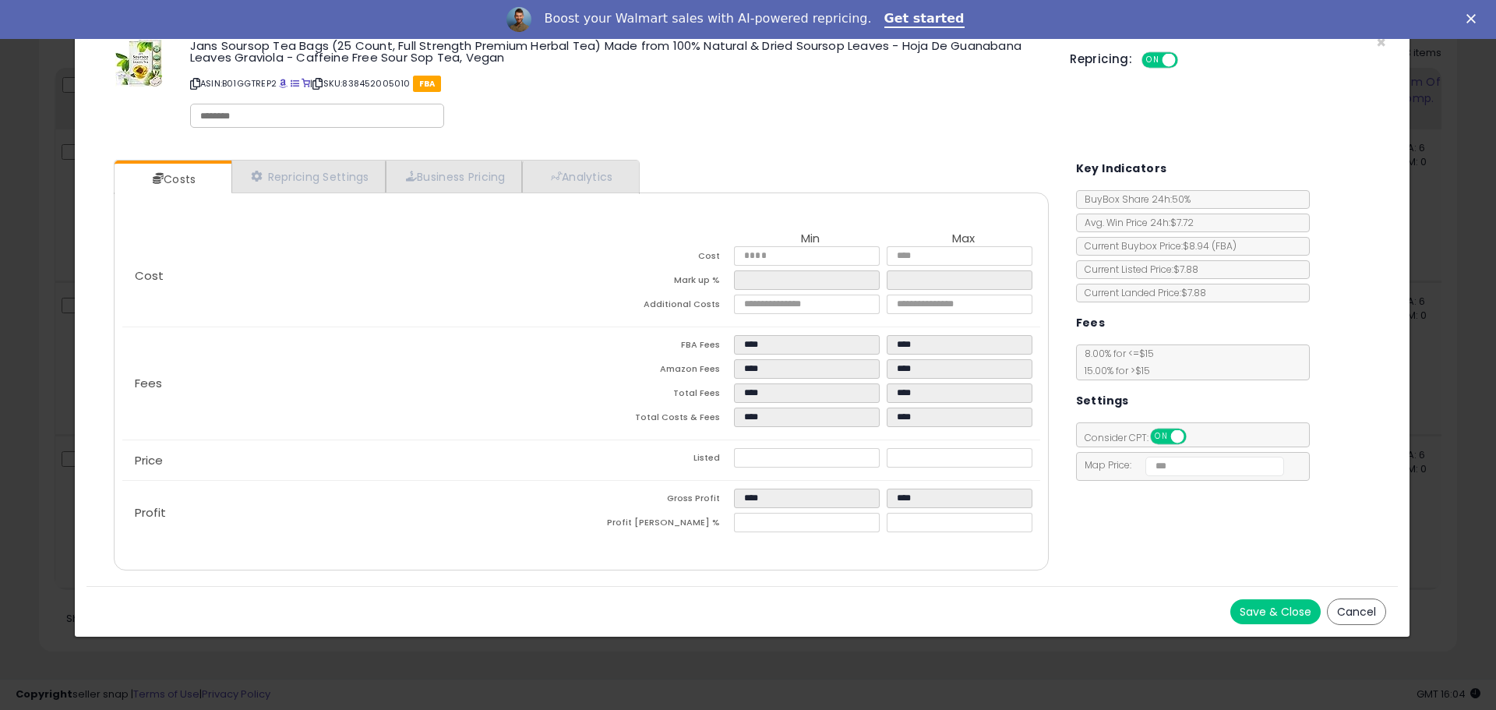 The width and height of the screenshot is (1496, 710). What do you see at coordinates (305, 83) in the screenshot?
I see `a: Your listing only` at bounding box center [305, 83].